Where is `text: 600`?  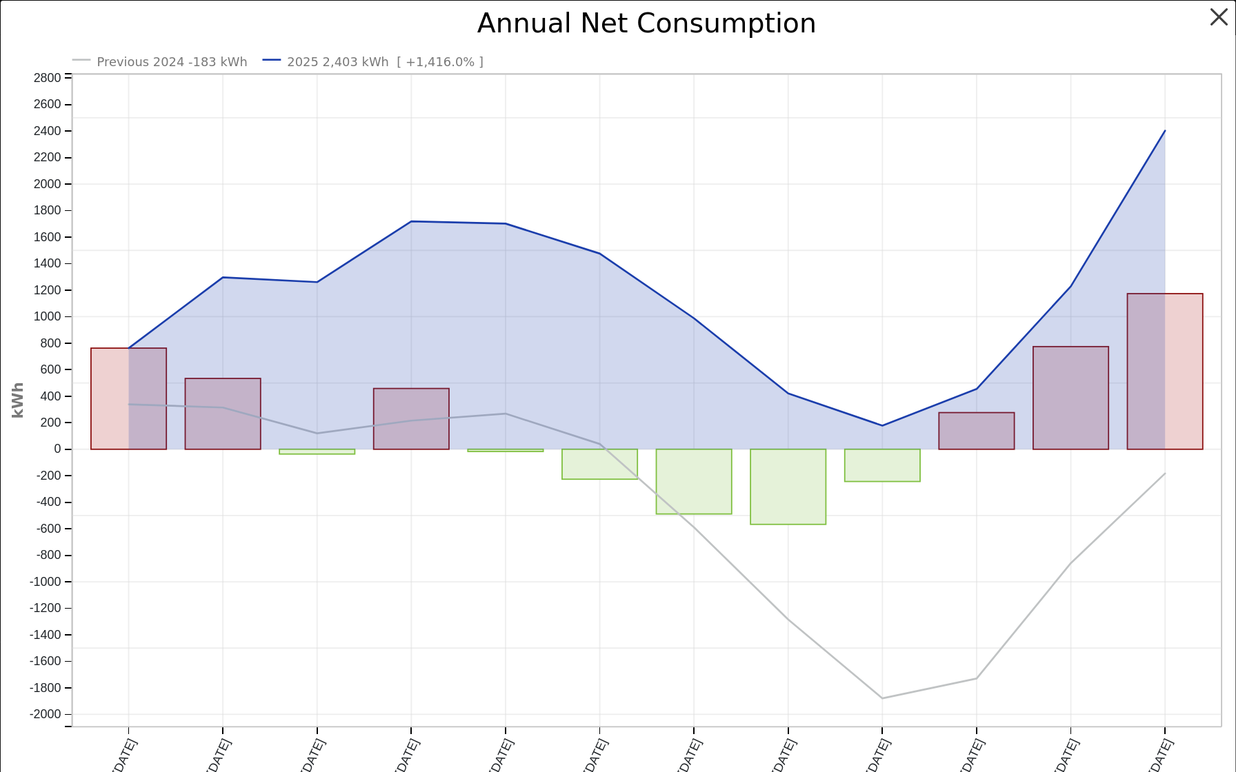 text: 600 is located at coordinates (51, 370).